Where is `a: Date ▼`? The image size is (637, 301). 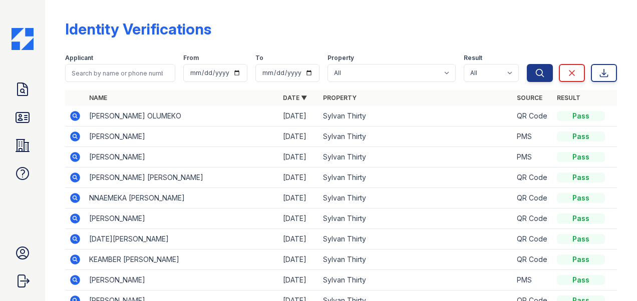
a: Date ▼ is located at coordinates (295, 98).